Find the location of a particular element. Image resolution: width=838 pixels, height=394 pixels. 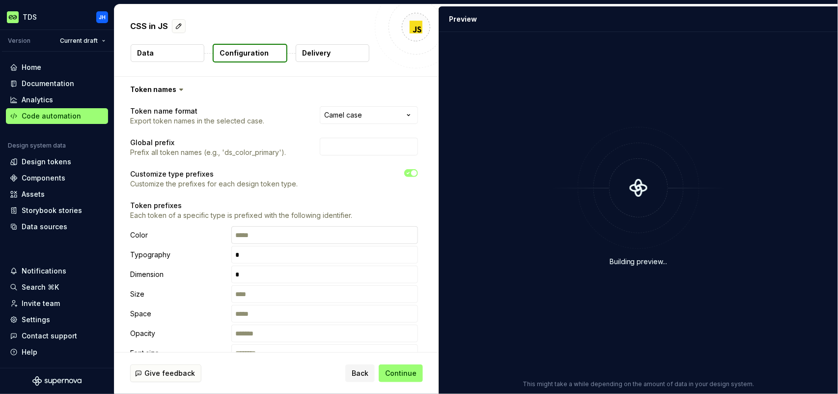

button: Search ⌘K is located at coordinates (57, 287).